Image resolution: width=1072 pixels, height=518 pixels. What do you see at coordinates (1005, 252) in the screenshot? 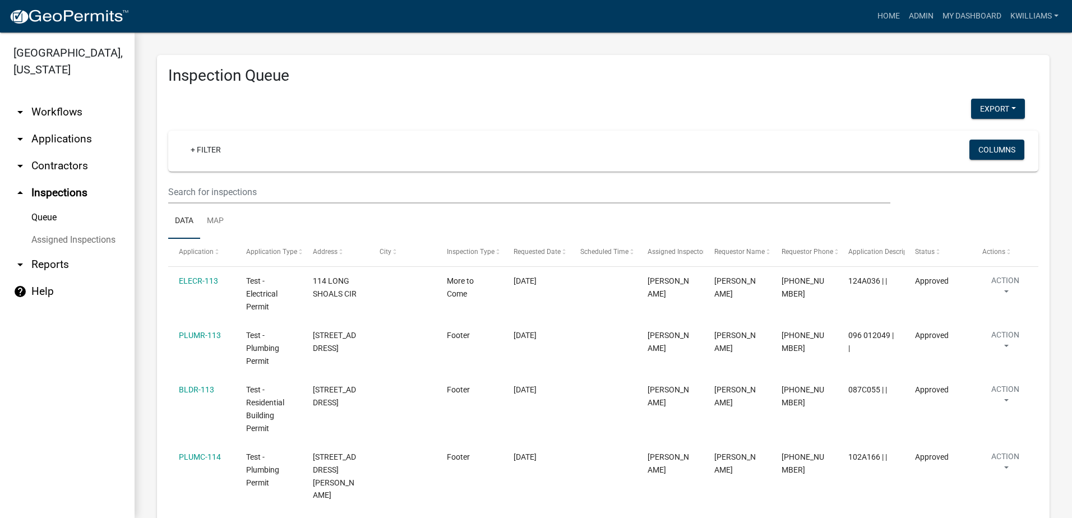
I see `datatable-header-cell: Actions` at bounding box center [1005, 252].